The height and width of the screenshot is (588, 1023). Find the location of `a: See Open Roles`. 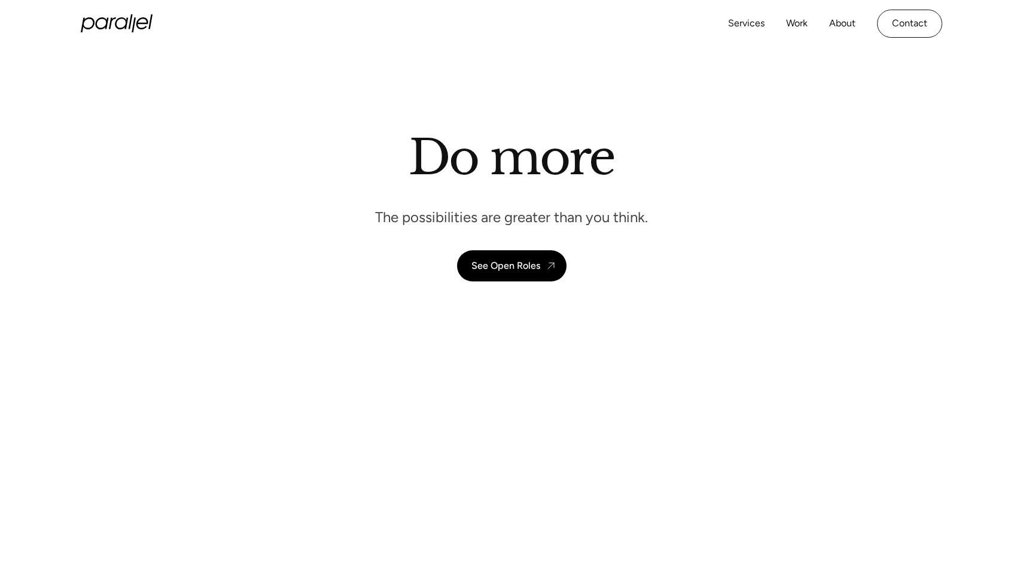

a: See Open Roles is located at coordinates (512, 266).